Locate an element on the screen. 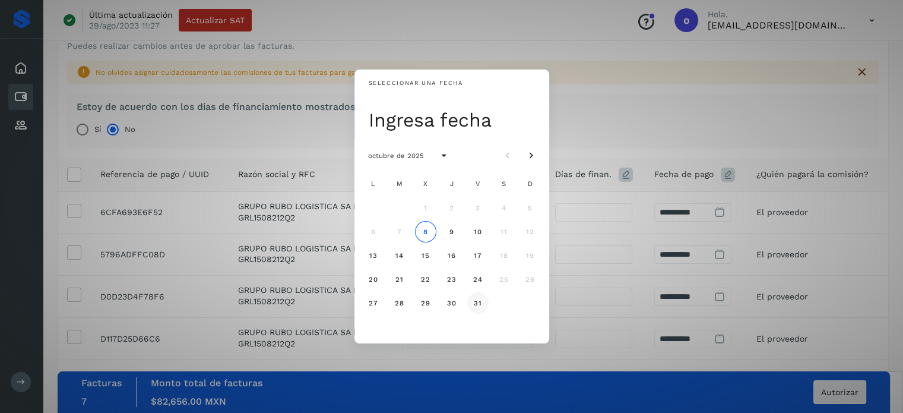 The height and width of the screenshot is (413, 903). div: M is located at coordinates (400, 184).